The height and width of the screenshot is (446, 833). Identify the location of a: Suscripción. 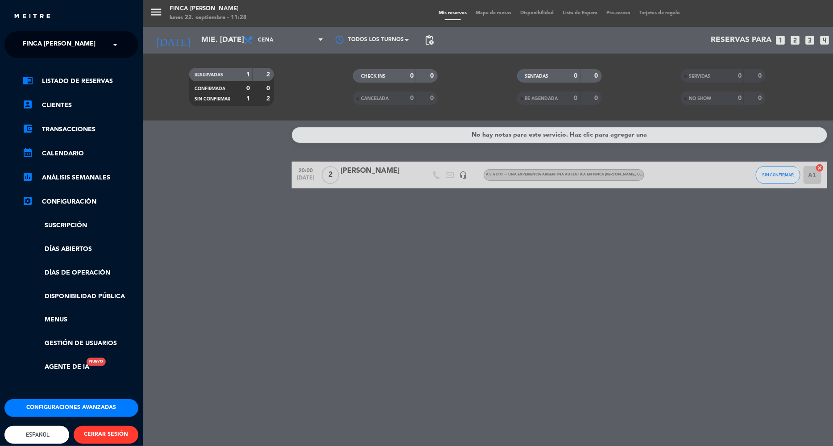
(80, 225).